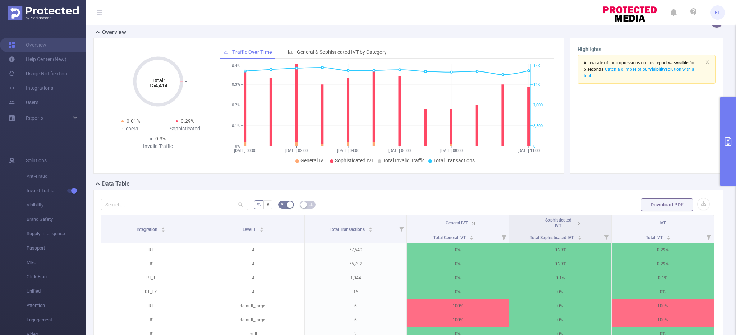 This screenshot has width=736, height=335. Describe the element at coordinates (252, 52) in the screenshot. I see `span: Traffic Over Time` at that location.